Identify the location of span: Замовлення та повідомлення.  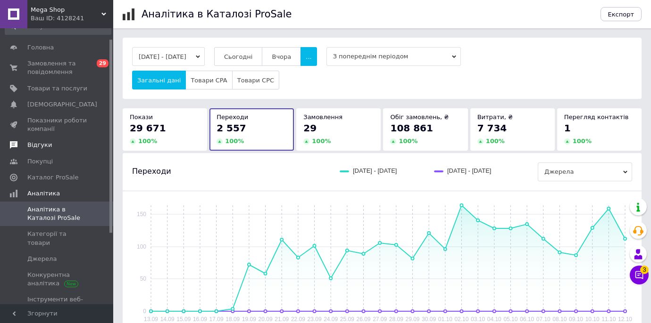
(57, 68).